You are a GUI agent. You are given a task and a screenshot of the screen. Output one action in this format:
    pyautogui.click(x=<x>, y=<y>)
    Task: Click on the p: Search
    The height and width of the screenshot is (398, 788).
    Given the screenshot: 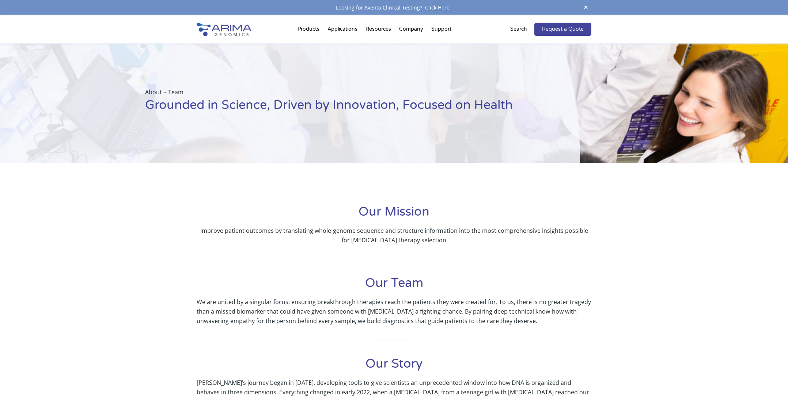 What is the action you would take?
    pyautogui.click(x=519, y=29)
    